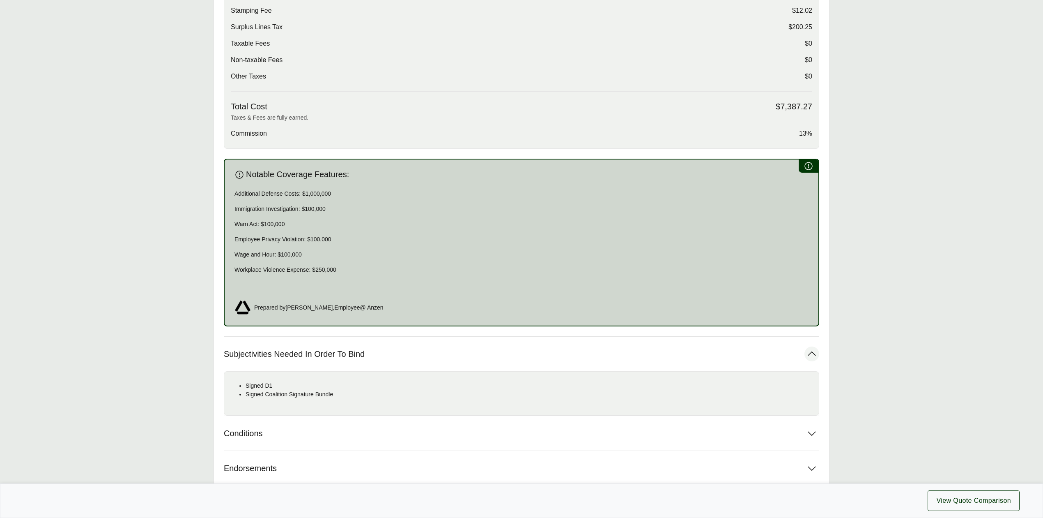 This screenshot has height=518, width=1043. I want to click on span: Total Cost, so click(249, 106).